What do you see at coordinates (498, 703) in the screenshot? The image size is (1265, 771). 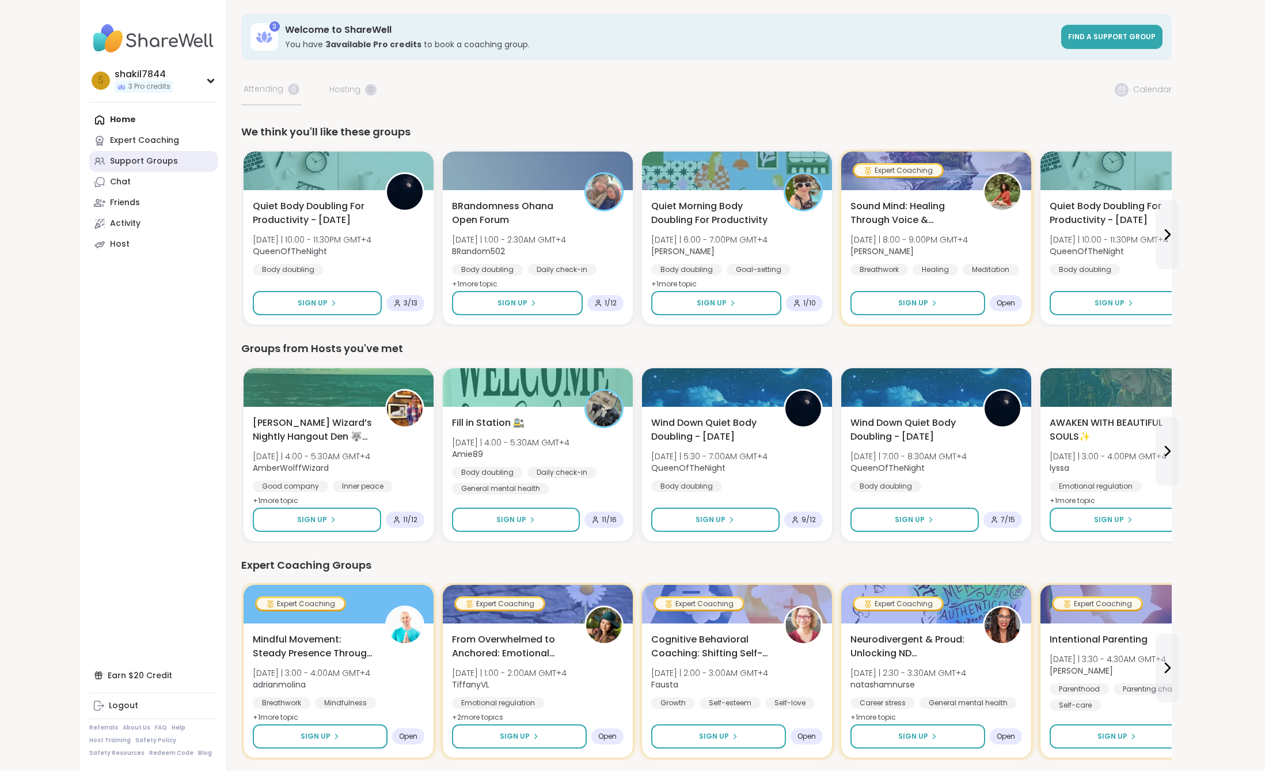 I see `div: Emotional regulation` at bounding box center [498, 703].